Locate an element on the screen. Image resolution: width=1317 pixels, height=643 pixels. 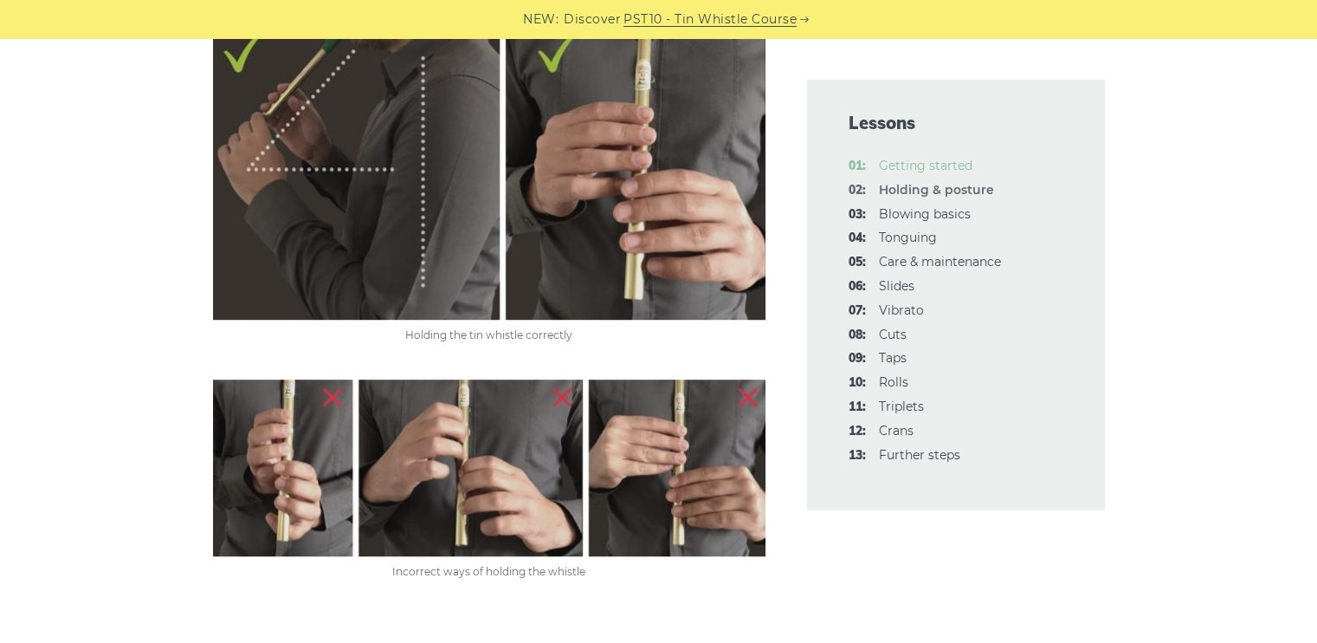
a: 11:Triplets is located at coordinates (902, 406).